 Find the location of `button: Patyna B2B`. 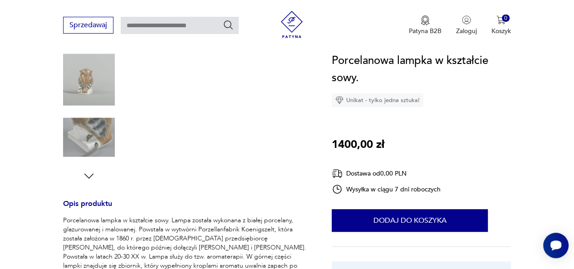

button: Patyna B2B is located at coordinates (425, 25).